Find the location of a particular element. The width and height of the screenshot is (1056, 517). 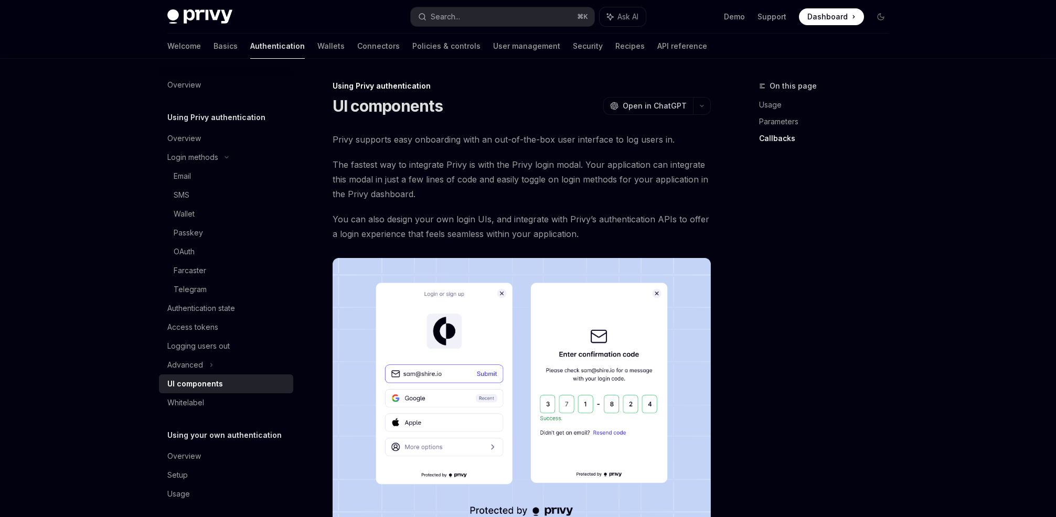

a: Policies & controls is located at coordinates (447, 46).